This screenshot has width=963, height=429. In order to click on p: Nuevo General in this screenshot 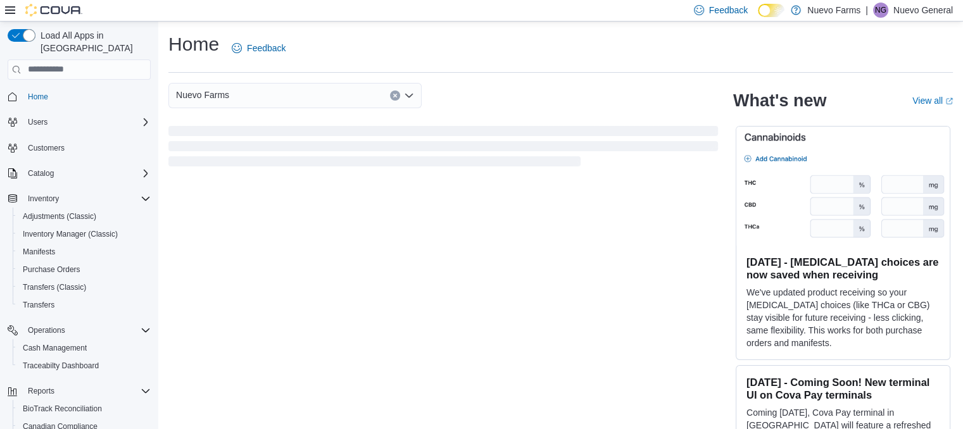, I will do `click(923, 10)`.